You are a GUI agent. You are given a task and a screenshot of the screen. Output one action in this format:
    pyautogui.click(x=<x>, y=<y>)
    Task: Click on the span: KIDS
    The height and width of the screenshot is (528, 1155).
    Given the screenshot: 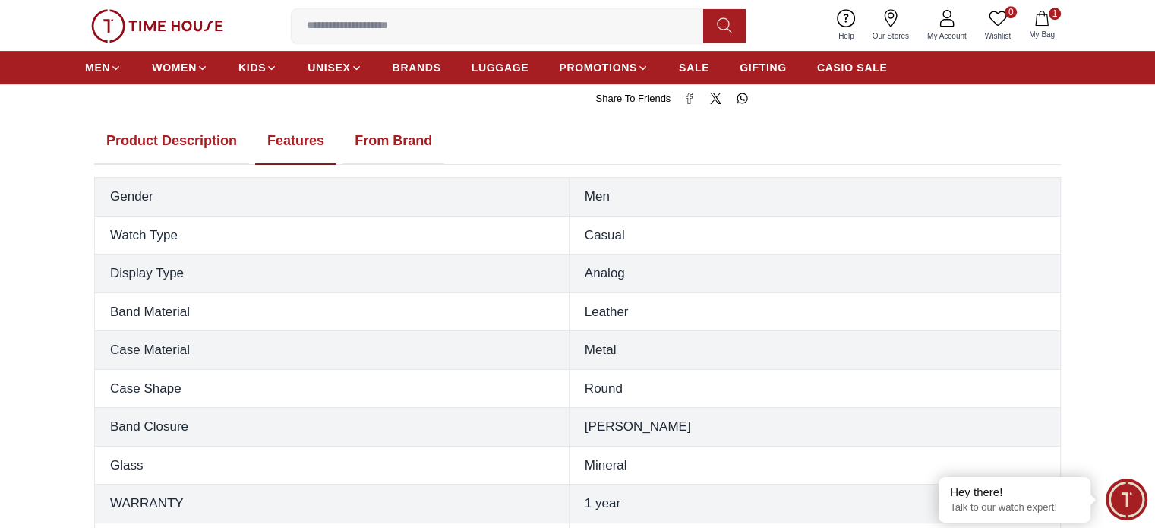 What is the action you would take?
    pyautogui.click(x=252, y=68)
    